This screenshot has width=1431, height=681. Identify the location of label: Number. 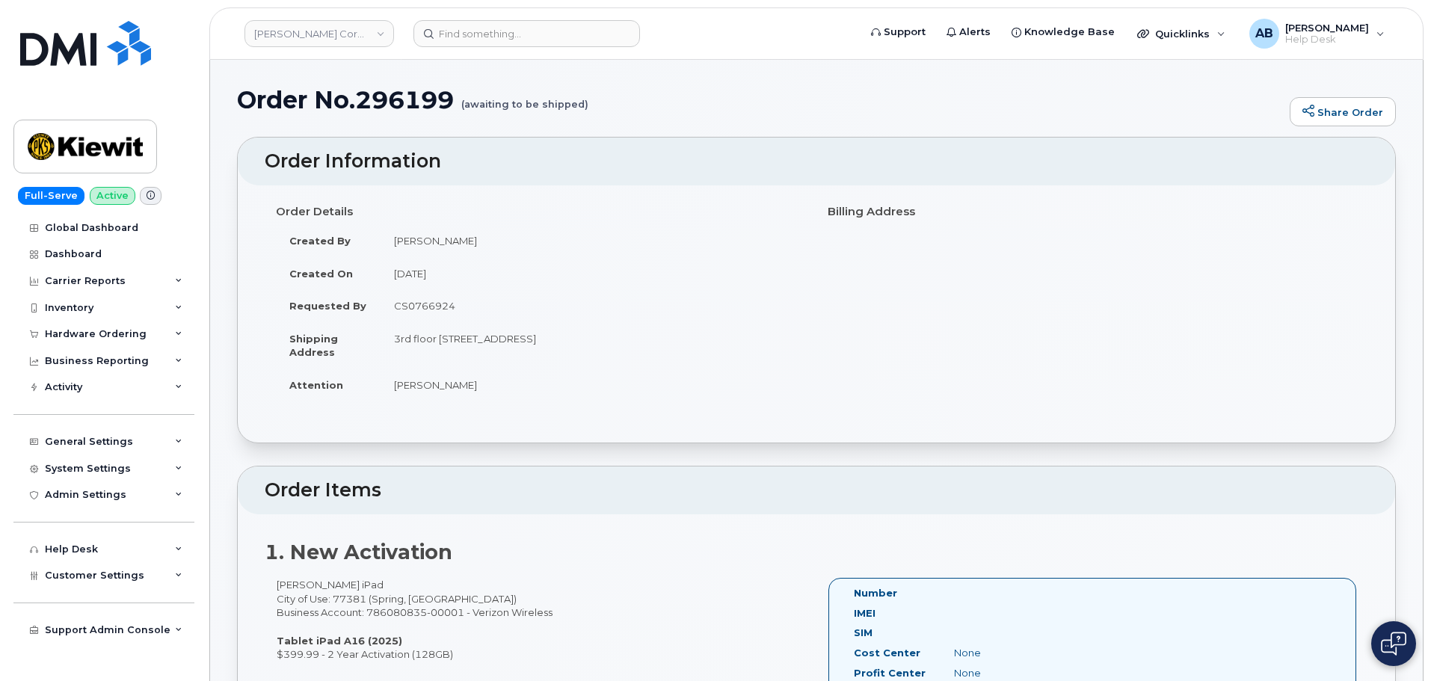
(875, 593).